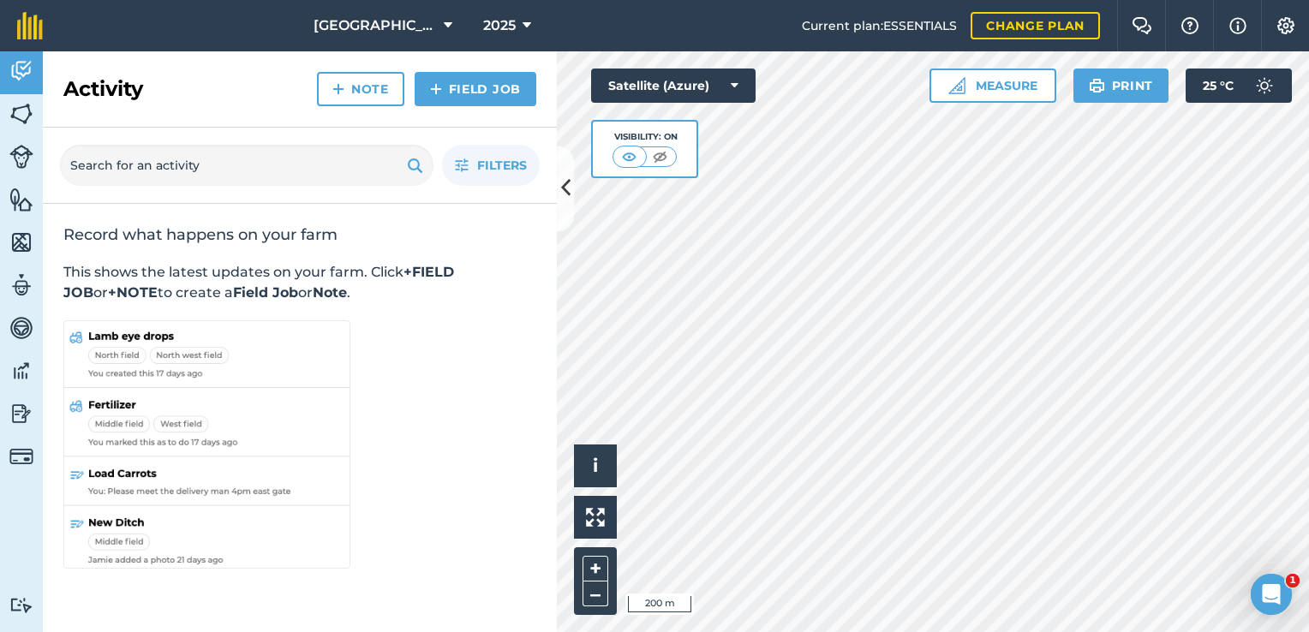 The height and width of the screenshot is (632, 1309). I want to click on img: Two speech bubbles overlapping with the left bubble in the forefront, so click(1142, 26).